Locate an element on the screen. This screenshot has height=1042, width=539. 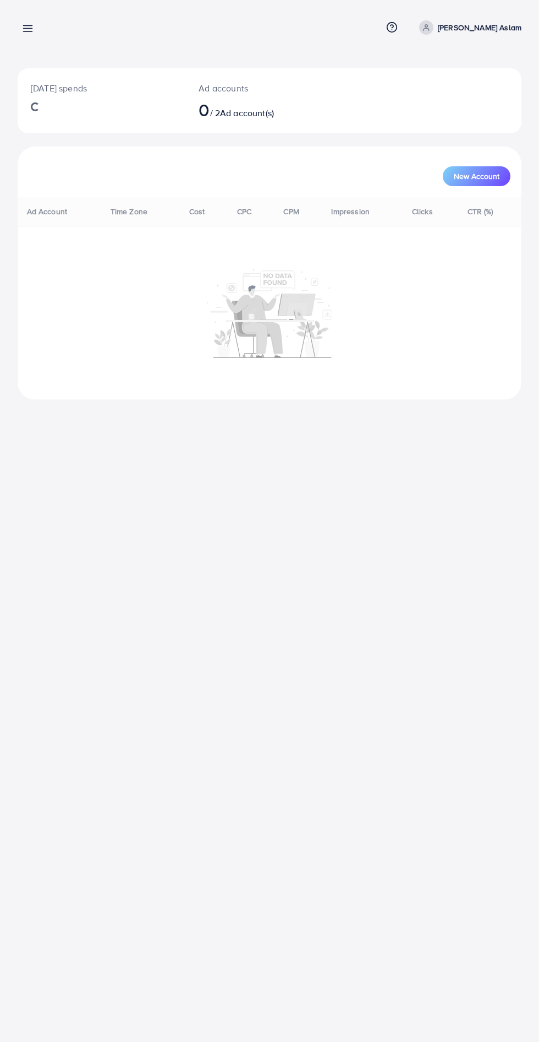
span: Ad account(s) is located at coordinates (247, 113).